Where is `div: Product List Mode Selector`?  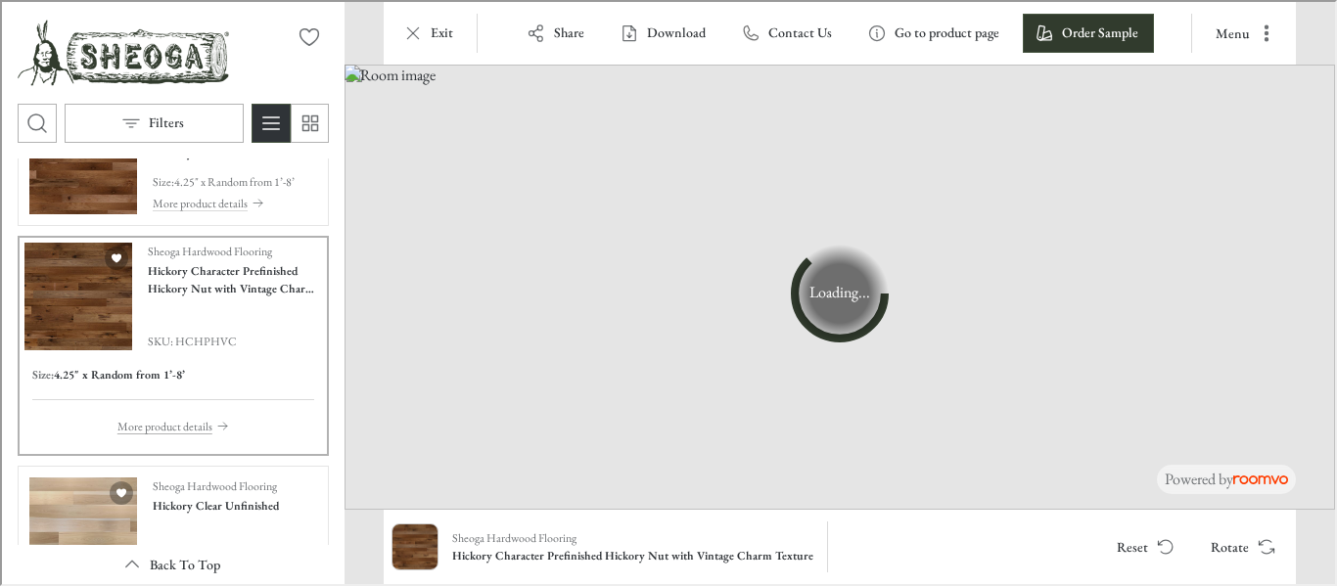 div: Product List Mode Selector is located at coordinates (288, 121).